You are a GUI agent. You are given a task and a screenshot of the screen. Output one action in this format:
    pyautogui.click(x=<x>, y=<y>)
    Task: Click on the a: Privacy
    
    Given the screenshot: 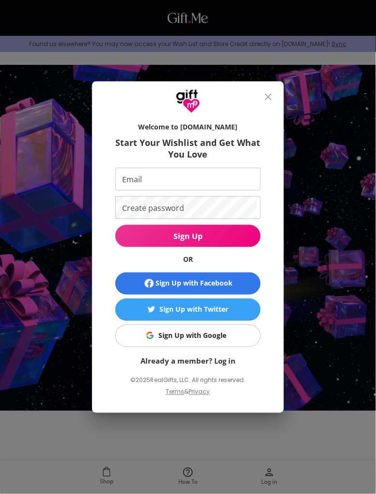 What is the action you would take?
    pyautogui.click(x=200, y=392)
    